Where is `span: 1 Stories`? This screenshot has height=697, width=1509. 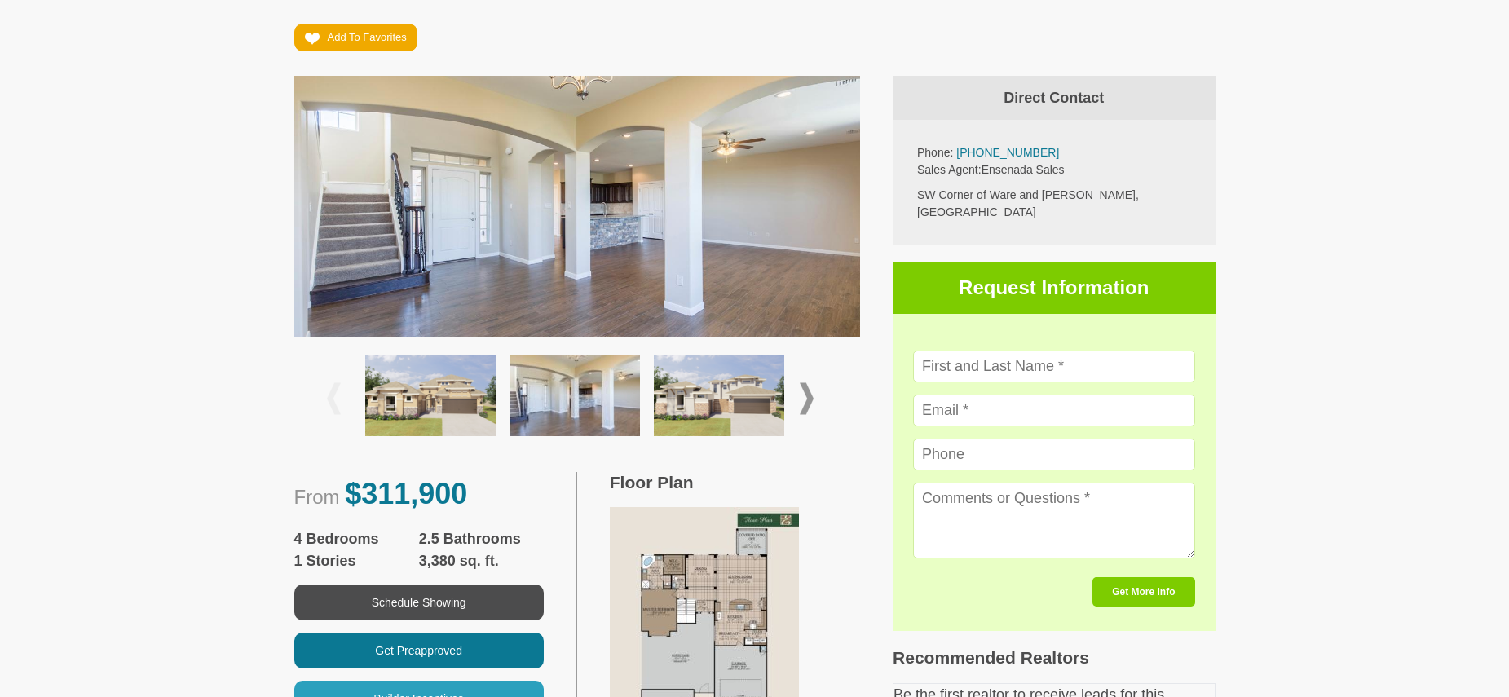 span: 1 Stories is located at coordinates (356, 561).